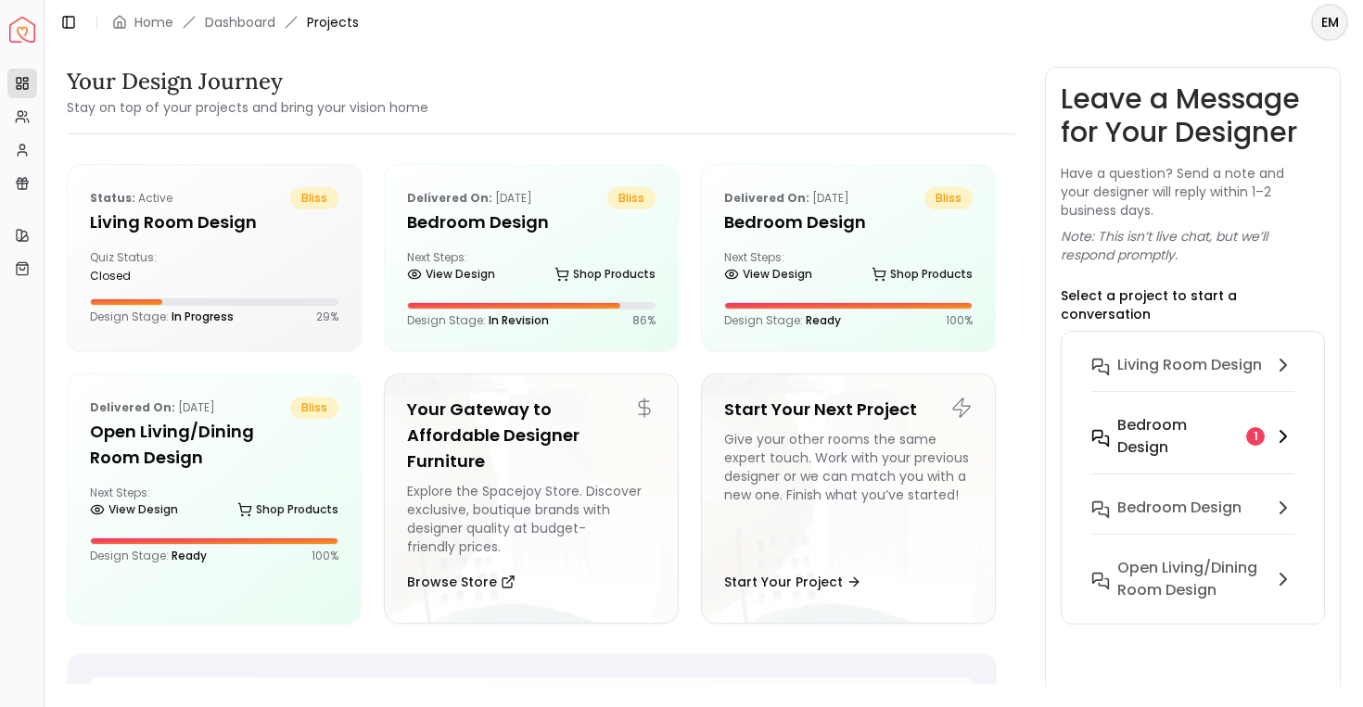  Describe the element at coordinates (1179, 508) in the screenshot. I see `h6: Bedroom Design` at that location.